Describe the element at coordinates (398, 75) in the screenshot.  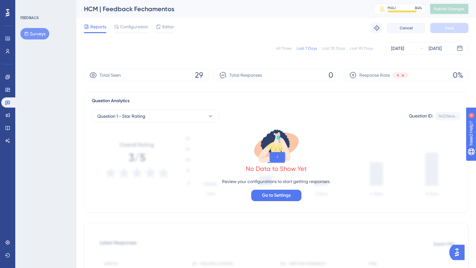
I see `span: 4` at that location.